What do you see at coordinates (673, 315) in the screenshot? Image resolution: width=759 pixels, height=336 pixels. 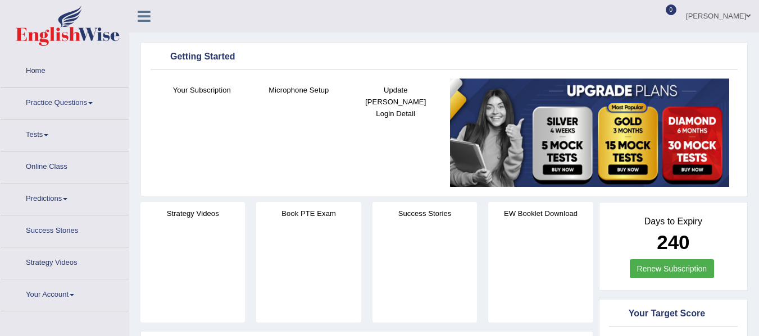 I see `div: Your Target Score` at bounding box center [673, 315].